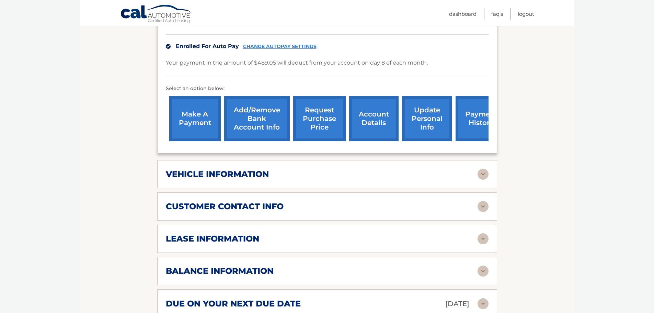  What do you see at coordinates (374, 118) in the screenshot?
I see `a: account details` at bounding box center [374, 118].